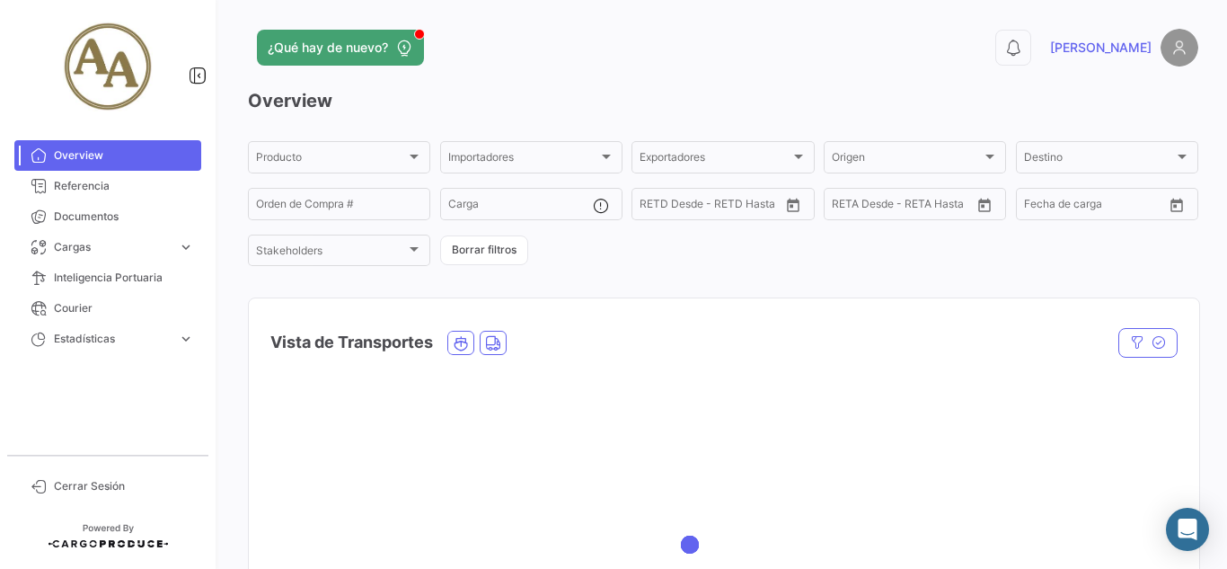  Describe the element at coordinates (124, 308) in the screenshot. I see `span: Courier` at that location.